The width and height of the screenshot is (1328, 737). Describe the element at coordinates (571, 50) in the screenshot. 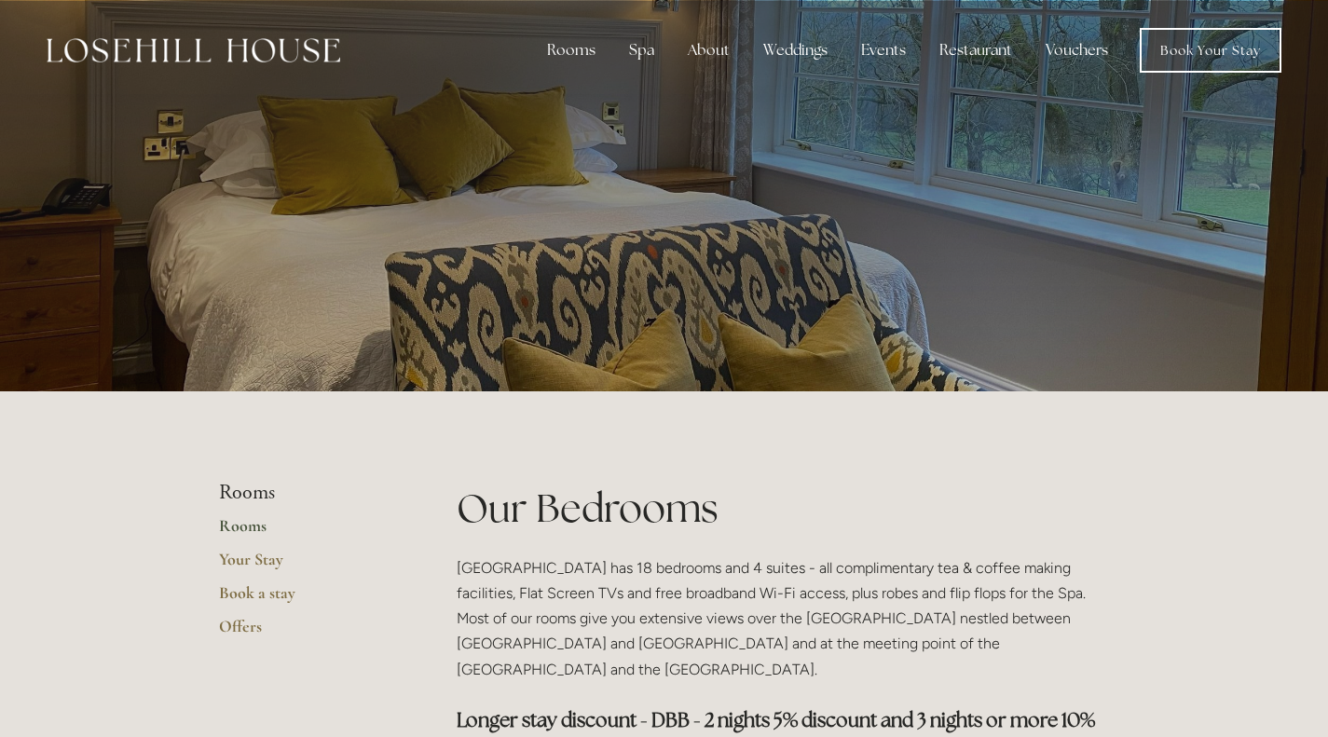

I see `div: Rooms` at that location.